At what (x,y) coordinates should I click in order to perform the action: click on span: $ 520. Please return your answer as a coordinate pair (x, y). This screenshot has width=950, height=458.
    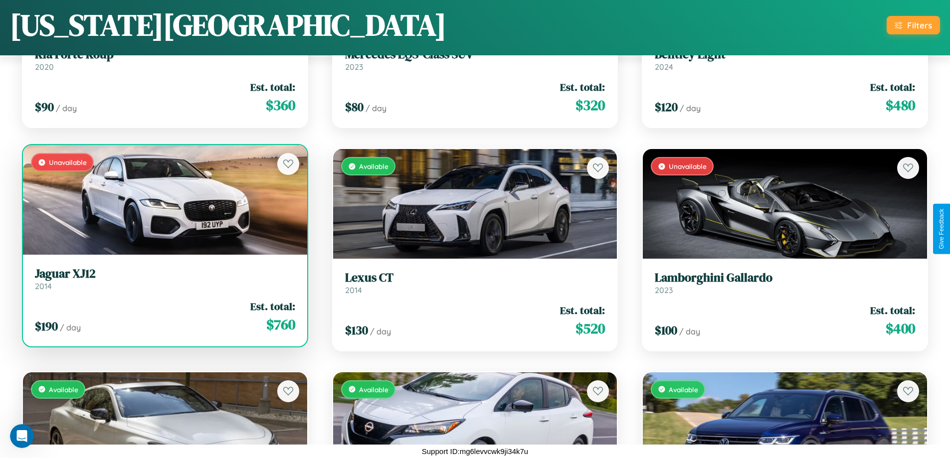
    Looking at the image, I should click on (590, 329).